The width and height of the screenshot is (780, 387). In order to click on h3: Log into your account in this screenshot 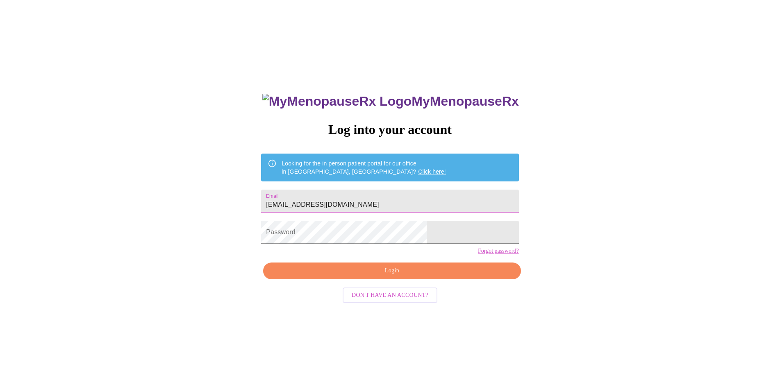, I will do `click(390, 130)`.